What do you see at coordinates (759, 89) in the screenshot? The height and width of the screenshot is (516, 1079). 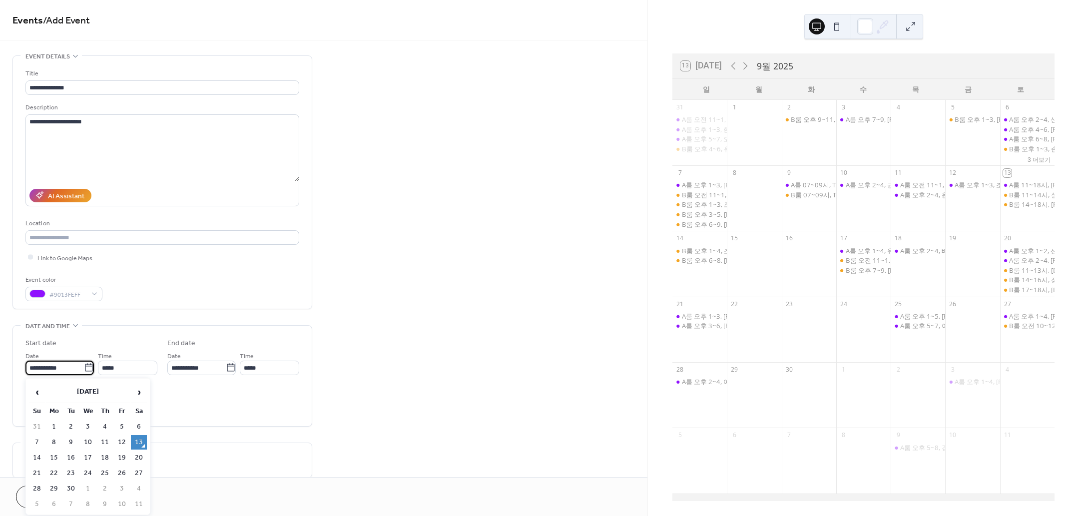 I see `div: 월` at bounding box center [759, 89].